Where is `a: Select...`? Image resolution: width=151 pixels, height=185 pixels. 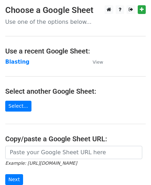 a: Select... is located at coordinates (18, 106).